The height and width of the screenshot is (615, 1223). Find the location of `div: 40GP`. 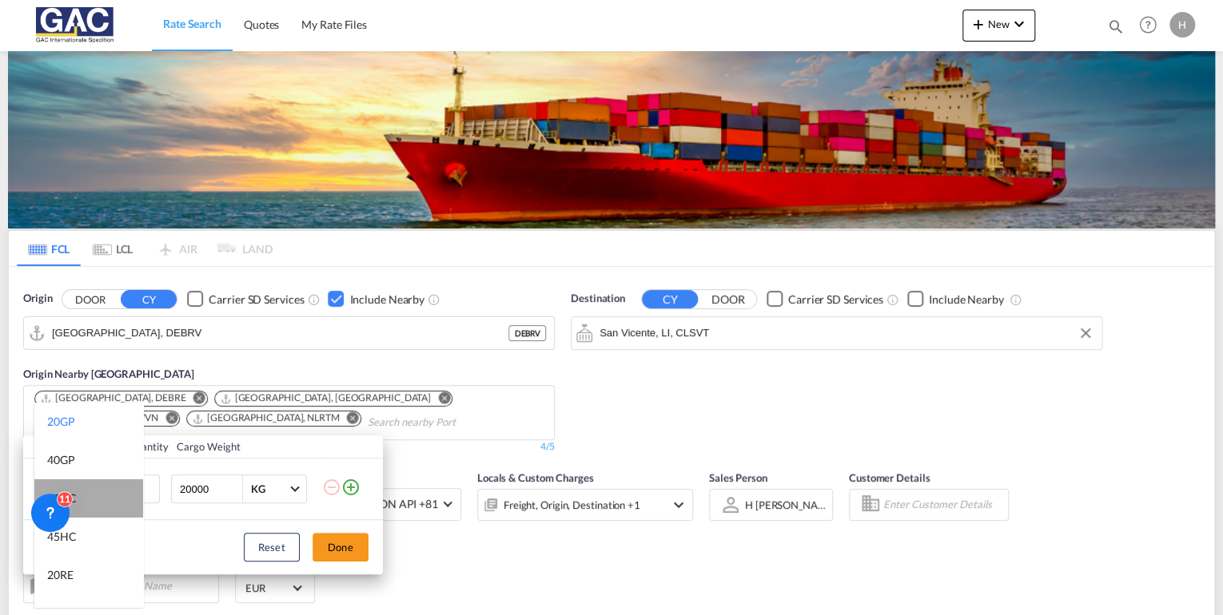

div: 40GP is located at coordinates (61, 460).